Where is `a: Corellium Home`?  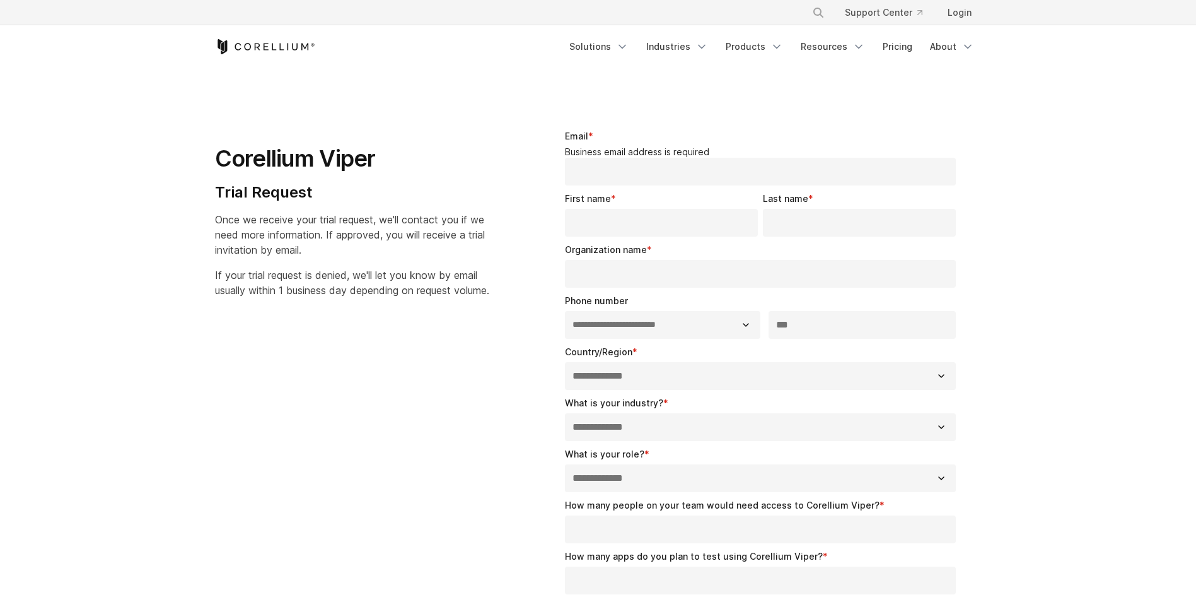 a: Corellium Home is located at coordinates (265, 47).